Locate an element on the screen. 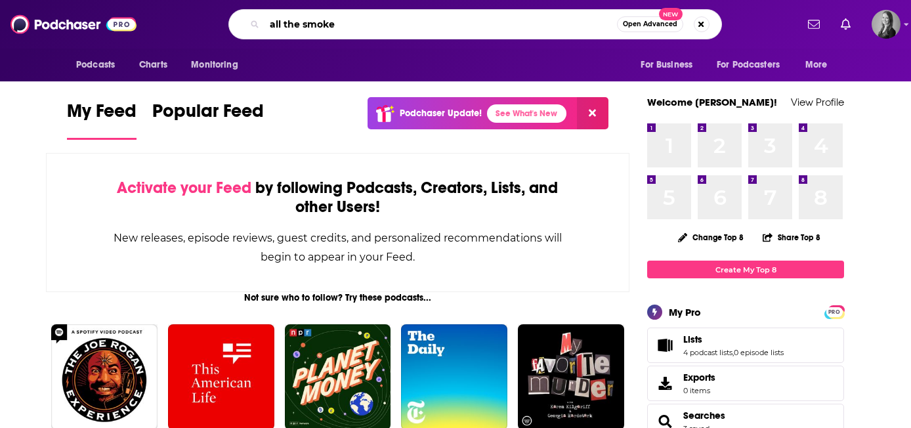 This screenshot has height=428, width=911. a: Exports is located at coordinates (745, 383).